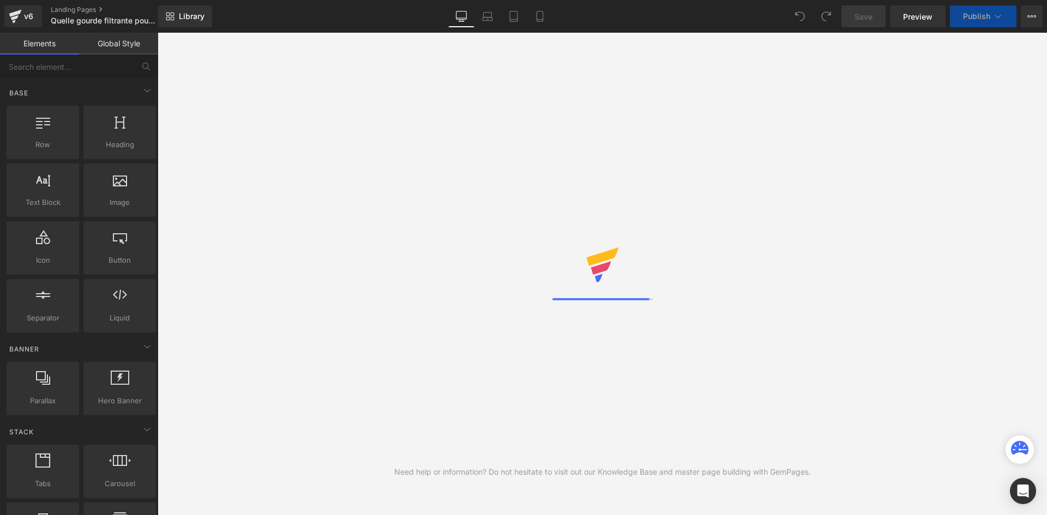 The image size is (1047, 515). Describe the element at coordinates (28, 16) in the screenshot. I see `div: v6` at that location.